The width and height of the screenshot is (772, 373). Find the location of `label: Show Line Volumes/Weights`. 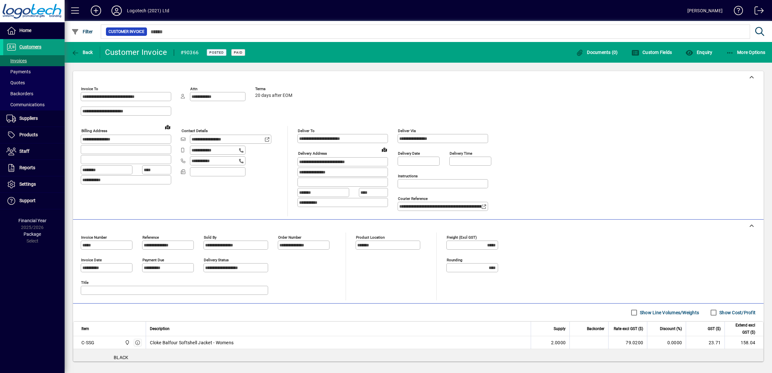

label: Show Line Volumes/Weights is located at coordinates (669, 313).